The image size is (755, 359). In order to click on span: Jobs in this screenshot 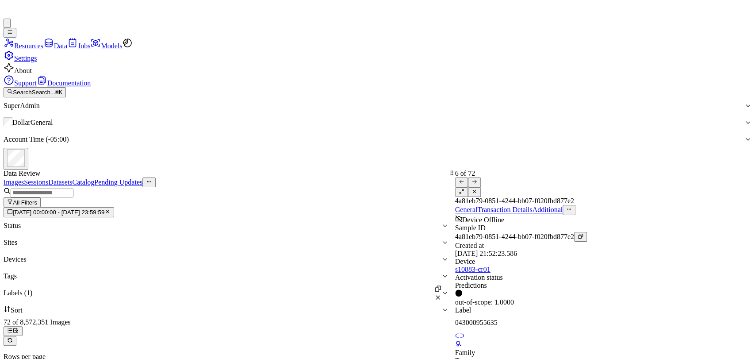, I will do `click(84, 46)`.